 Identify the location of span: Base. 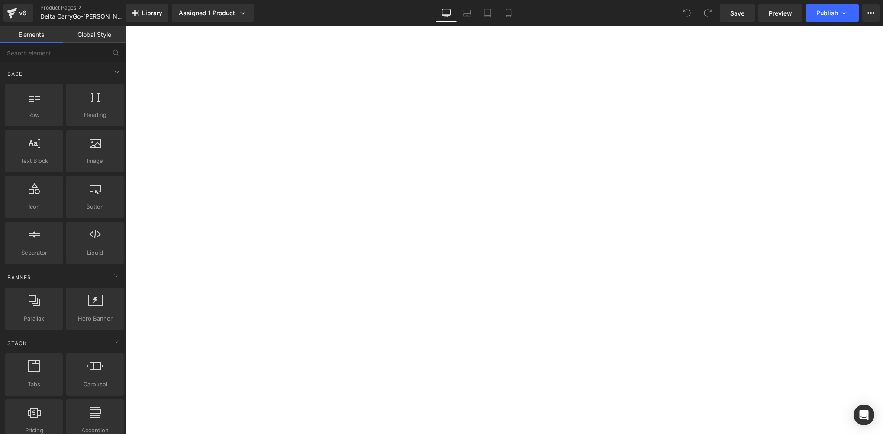
(15, 74).